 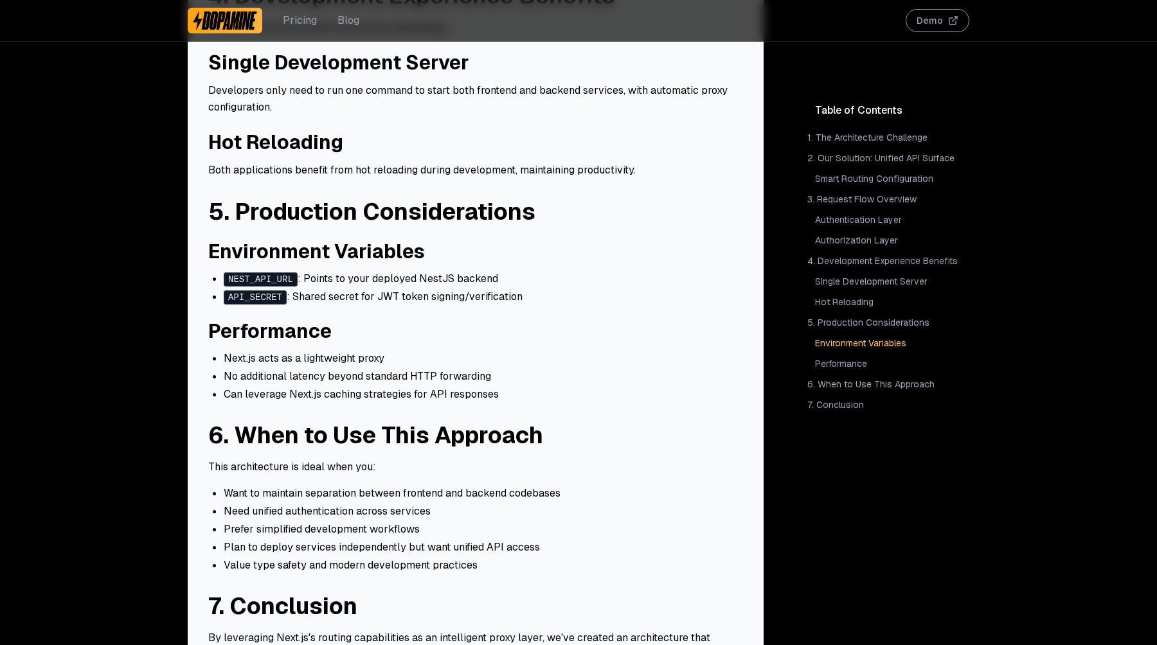 What do you see at coordinates (483, 279) in the screenshot?
I see `li: : Points to your deployed NestJS backend` at bounding box center [483, 279].